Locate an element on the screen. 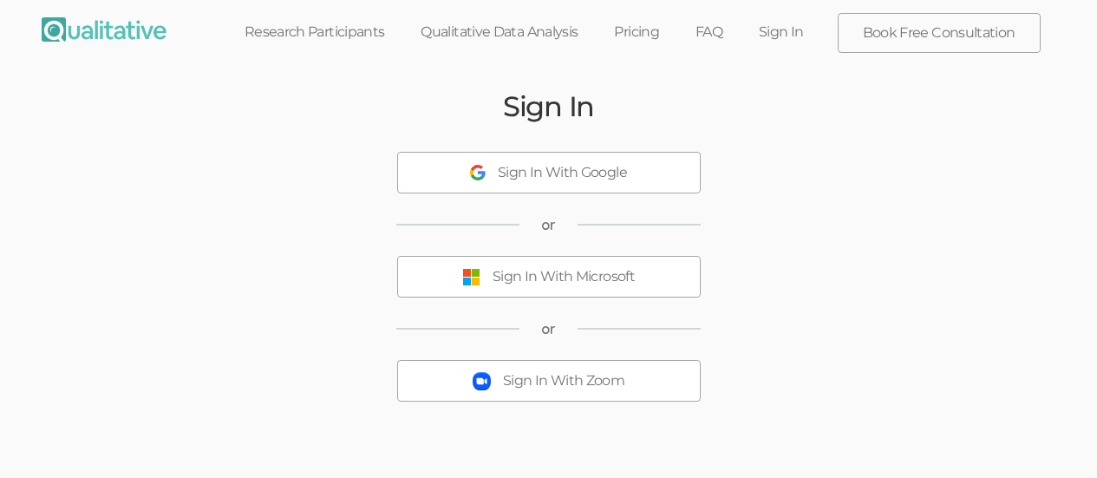  img: Sign In With Microsoft is located at coordinates (471, 277).